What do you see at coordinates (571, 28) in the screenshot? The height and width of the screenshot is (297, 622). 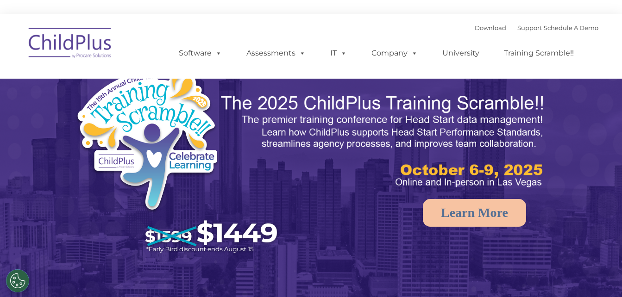 I see `a: Schedule A Demo` at bounding box center [571, 28].